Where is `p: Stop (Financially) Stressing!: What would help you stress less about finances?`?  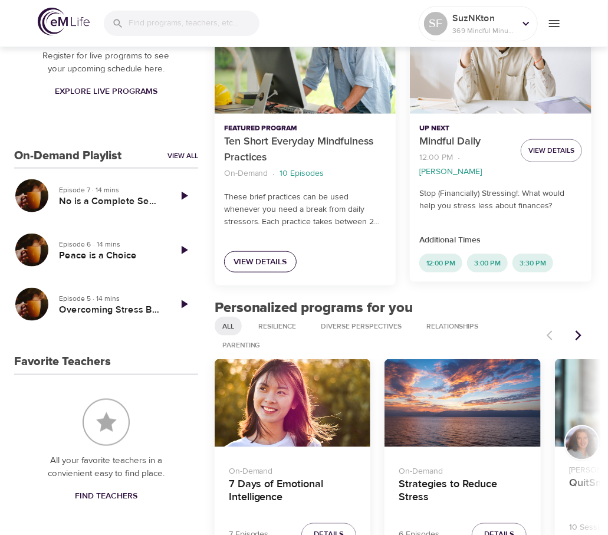
p: Stop (Financially) Stressing!: What would help you stress less about finances? is located at coordinates (500, 200).